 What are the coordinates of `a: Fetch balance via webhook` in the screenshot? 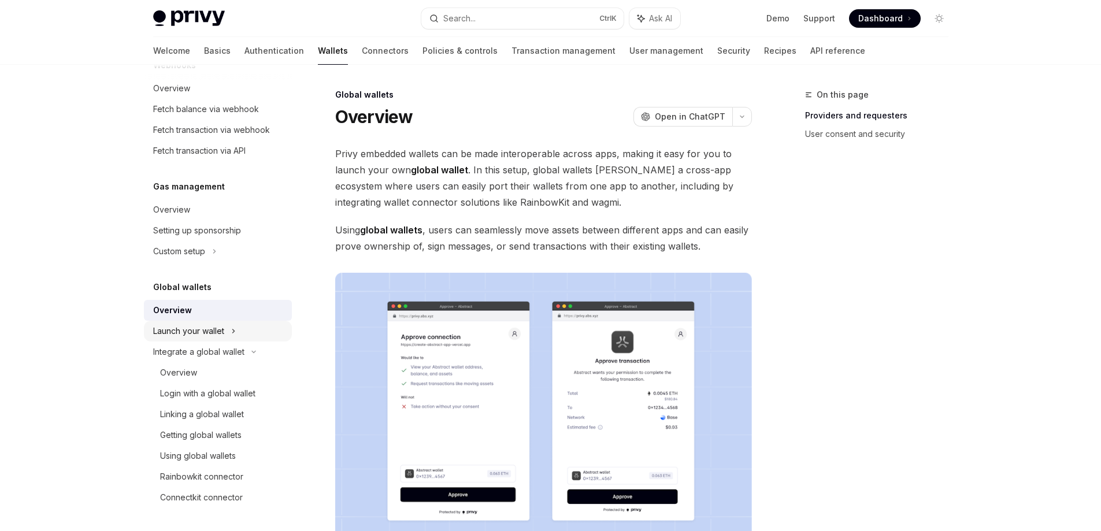 It's located at (218, 109).